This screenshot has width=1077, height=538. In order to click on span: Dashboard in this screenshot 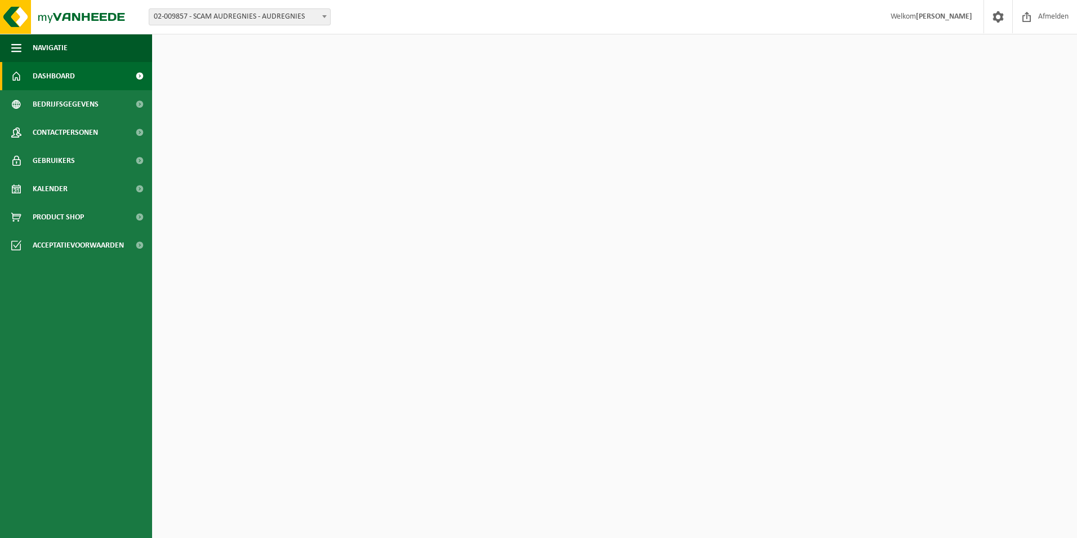, I will do `click(54, 76)`.